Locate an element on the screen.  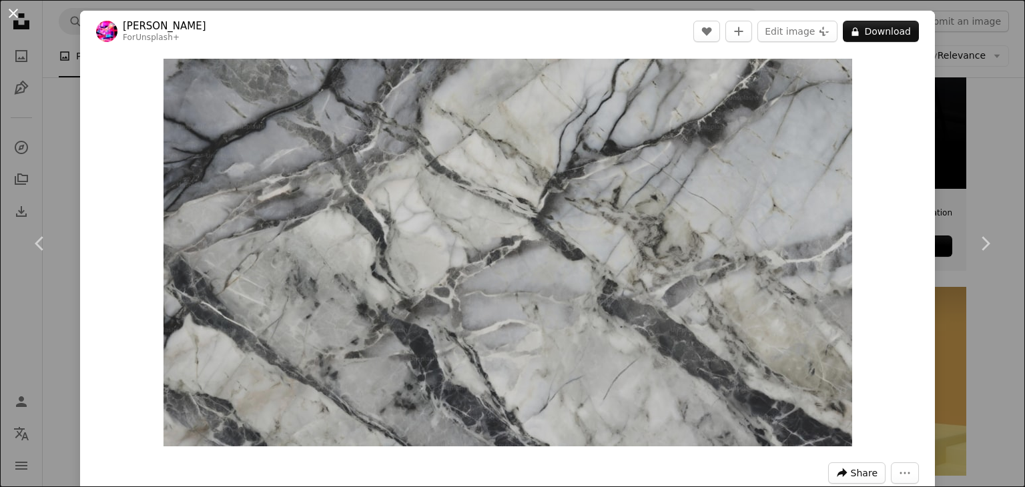
button: Zoom in on this image is located at coordinates (508, 252).